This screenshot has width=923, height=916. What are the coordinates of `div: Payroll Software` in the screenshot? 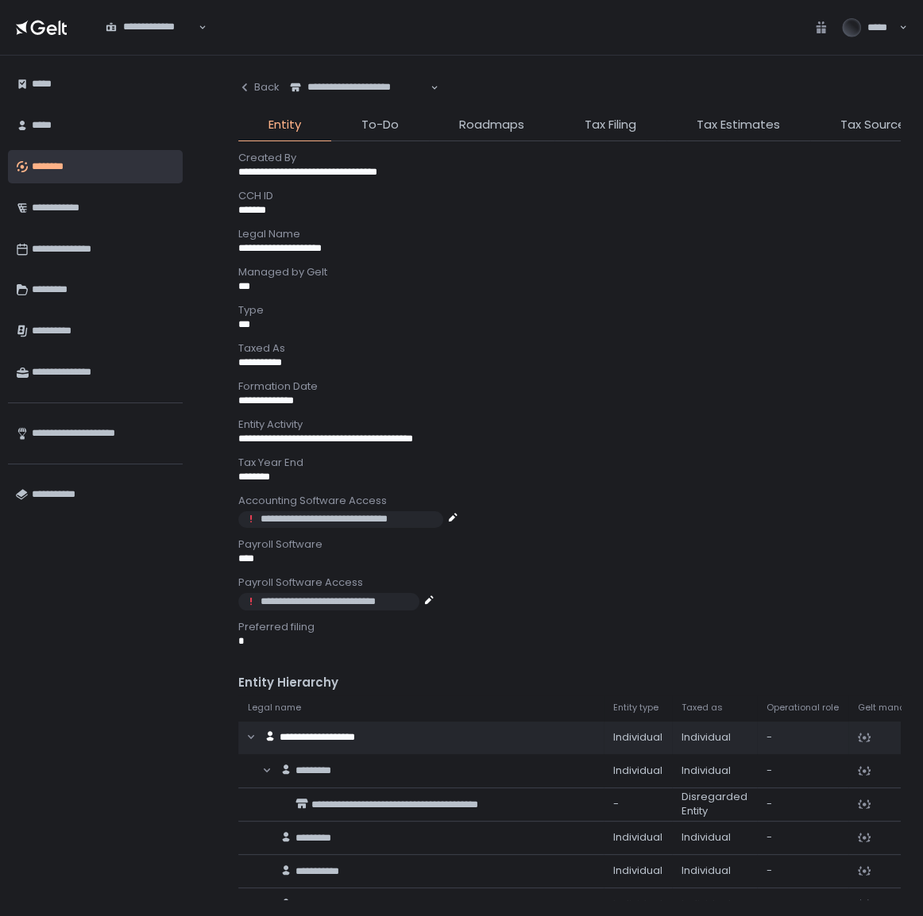 It's located at (569, 545).